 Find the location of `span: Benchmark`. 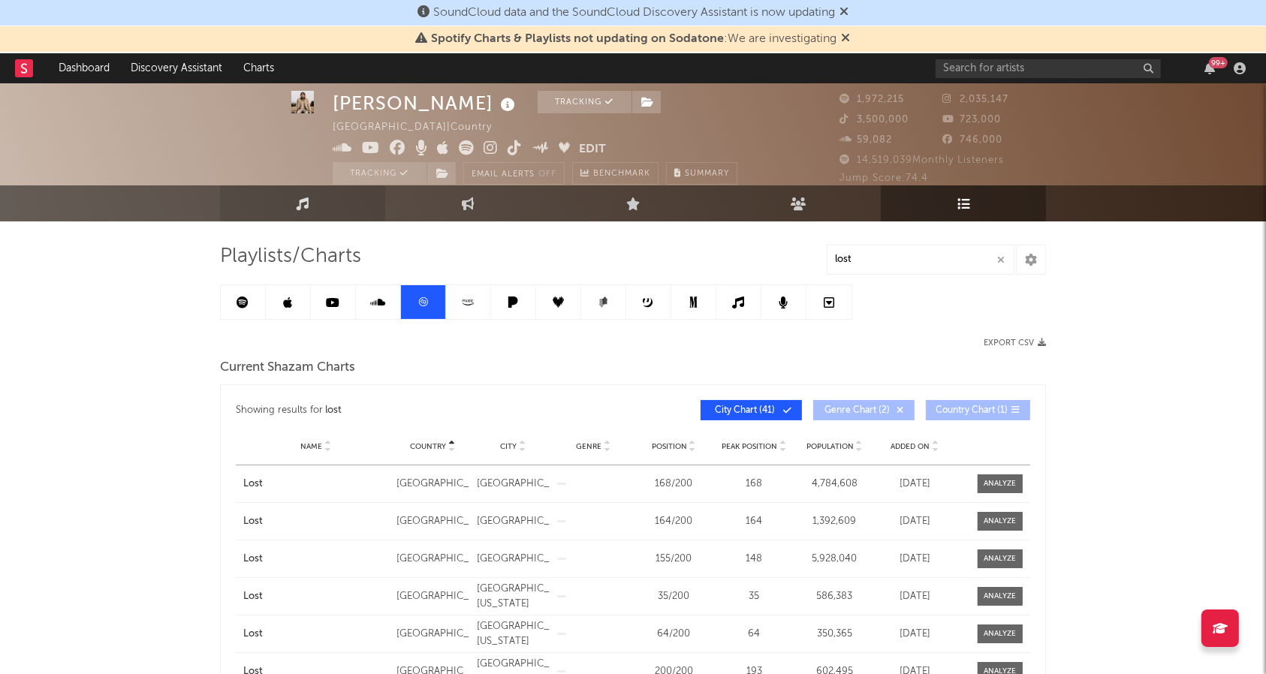

span: Benchmark is located at coordinates (622, 174).